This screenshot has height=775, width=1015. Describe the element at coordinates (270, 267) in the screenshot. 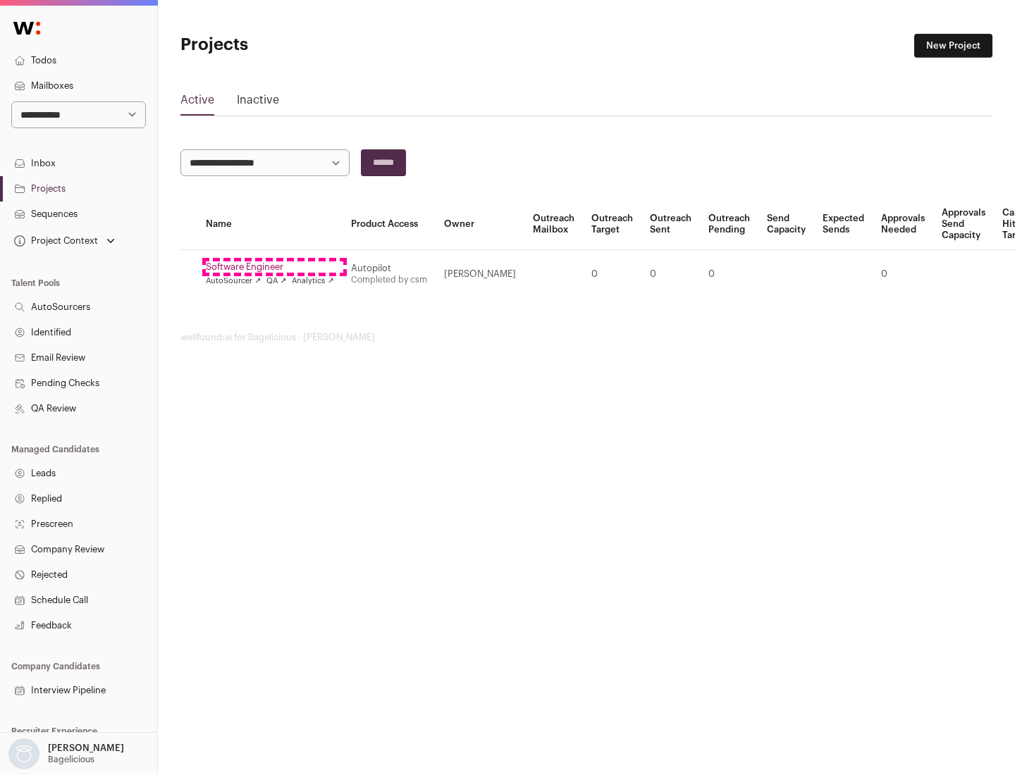

I see `a: Software Engineer` at that location.